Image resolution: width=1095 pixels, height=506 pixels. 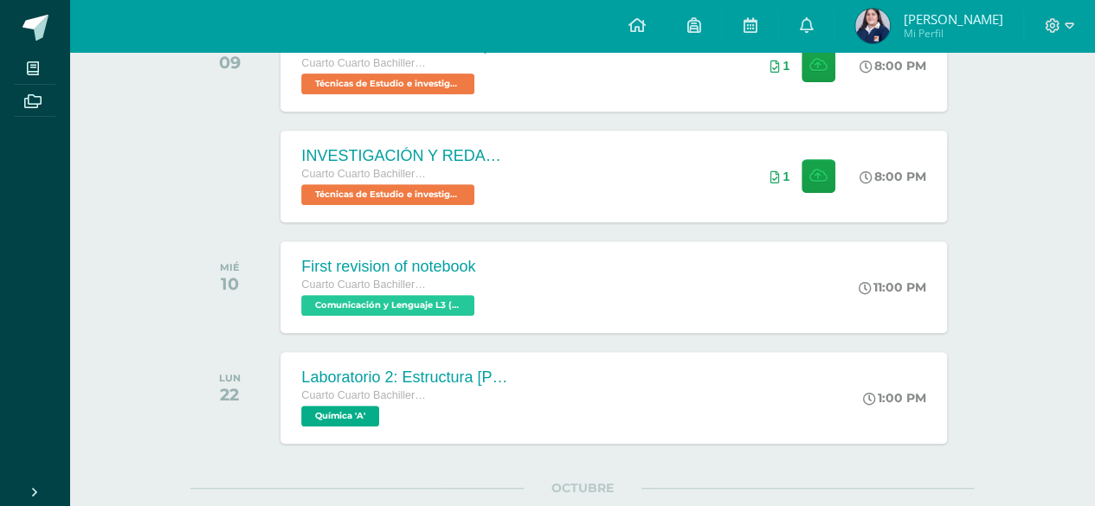 What do you see at coordinates (388, 305) in the screenshot?
I see `span: Comunicación y Lenguaje L3 (Inglés Técnico) 4 'A'` at bounding box center [388, 305].